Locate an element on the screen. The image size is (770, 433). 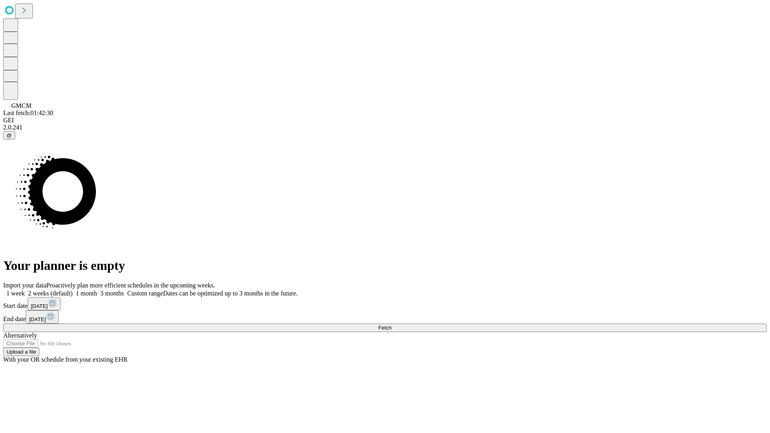
div: GEI is located at coordinates (385, 120).